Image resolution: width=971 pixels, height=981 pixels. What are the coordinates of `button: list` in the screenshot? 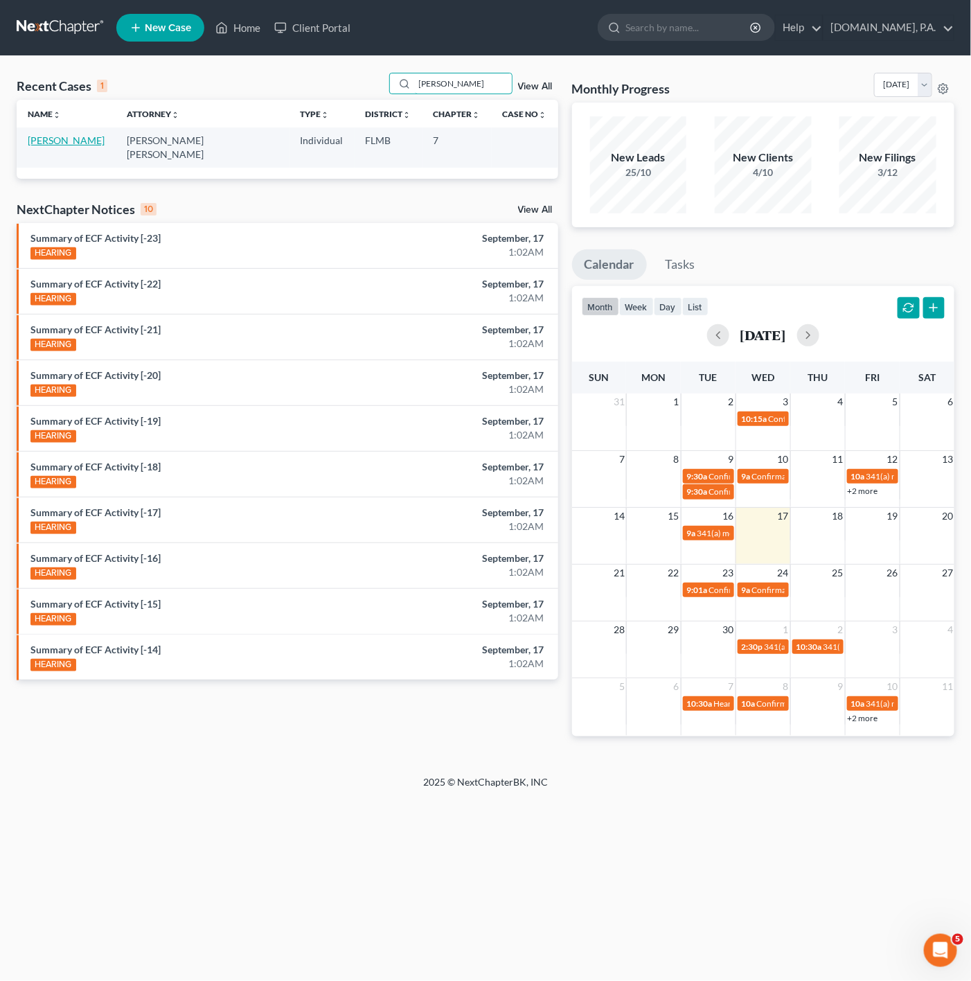 It's located at (695, 306).